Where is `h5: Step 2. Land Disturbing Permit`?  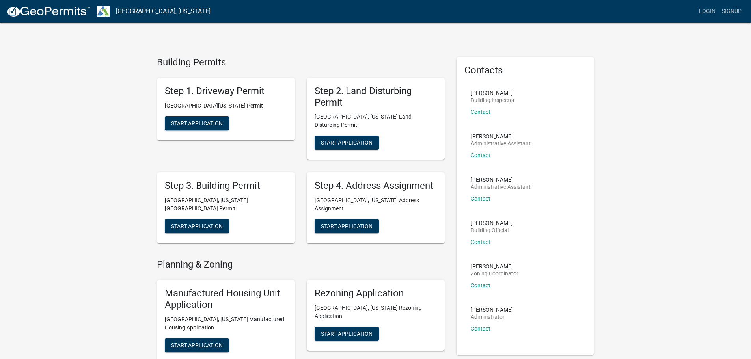 h5: Step 2. Land Disturbing Permit is located at coordinates (376, 97).